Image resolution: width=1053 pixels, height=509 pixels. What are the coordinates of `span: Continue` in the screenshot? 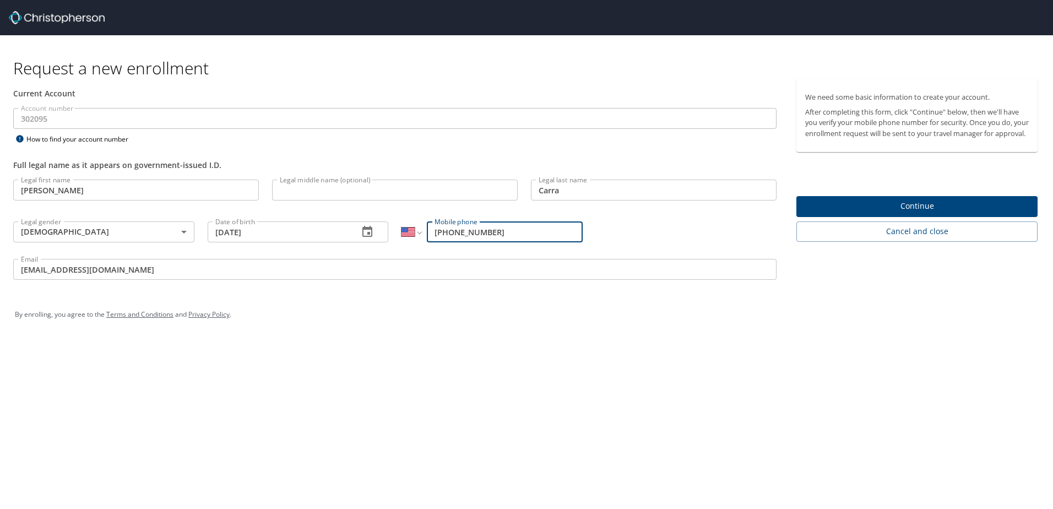 It's located at (917, 206).